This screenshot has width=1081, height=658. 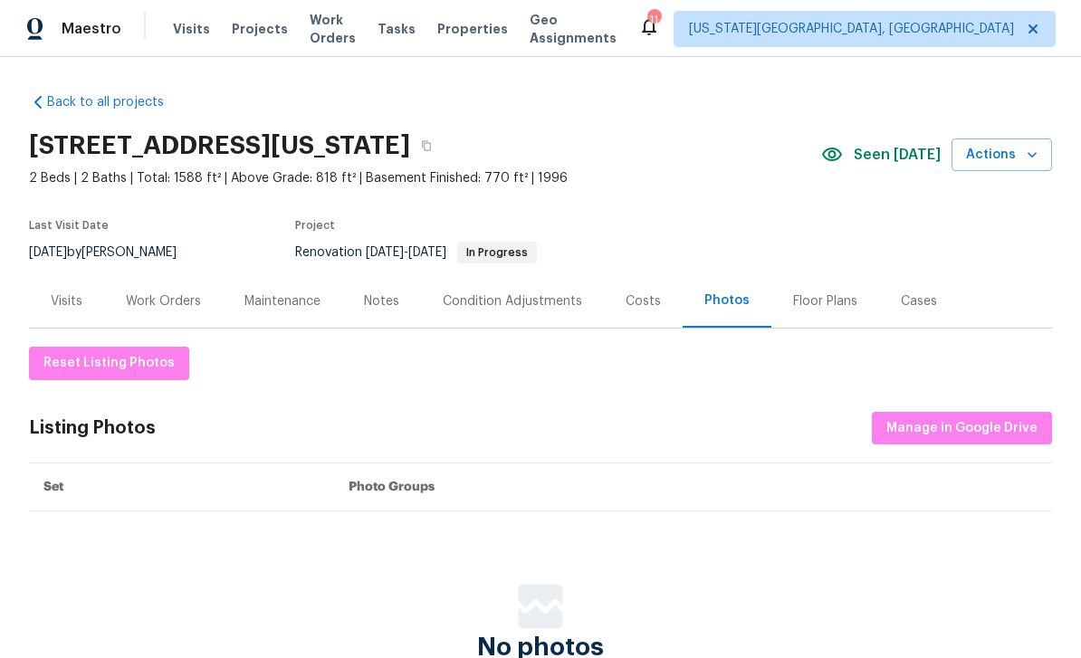 I want to click on button: Copy Address, so click(x=427, y=146).